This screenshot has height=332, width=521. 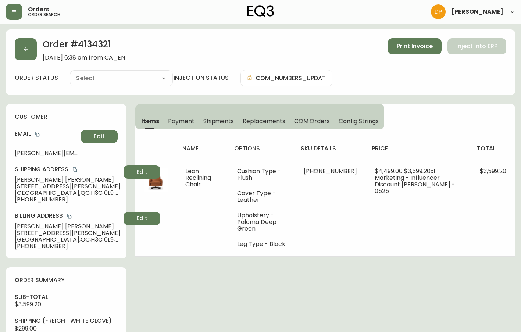 I want to click on li: Leg Type - Black, so click(x=262, y=244).